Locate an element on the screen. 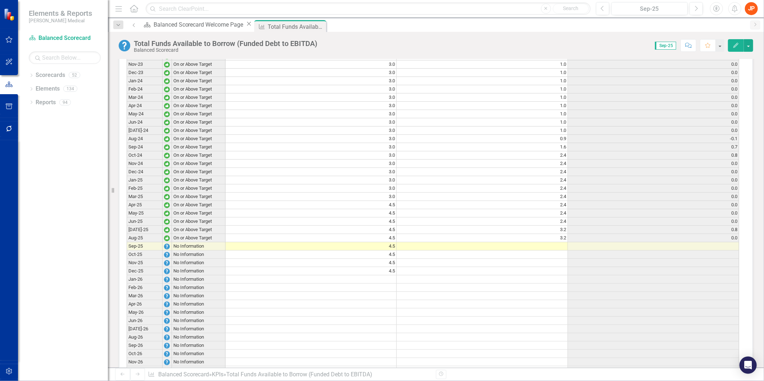  td: -0.1 is located at coordinates (654, 139).